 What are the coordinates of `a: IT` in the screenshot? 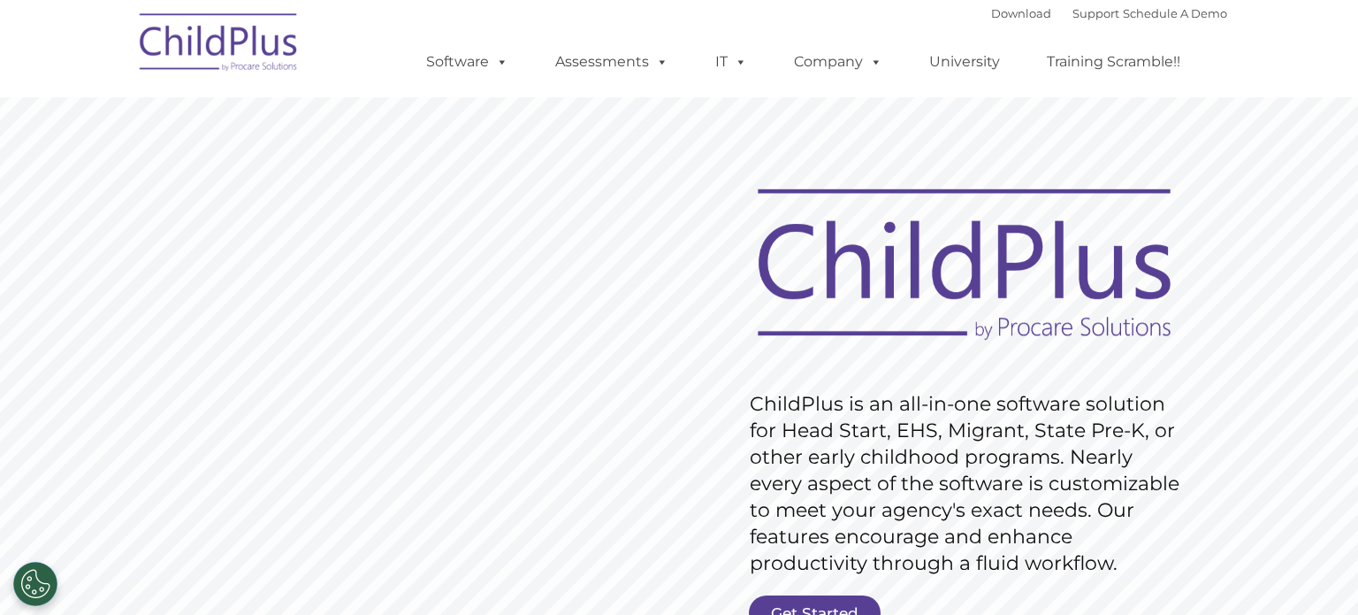 It's located at (731, 62).